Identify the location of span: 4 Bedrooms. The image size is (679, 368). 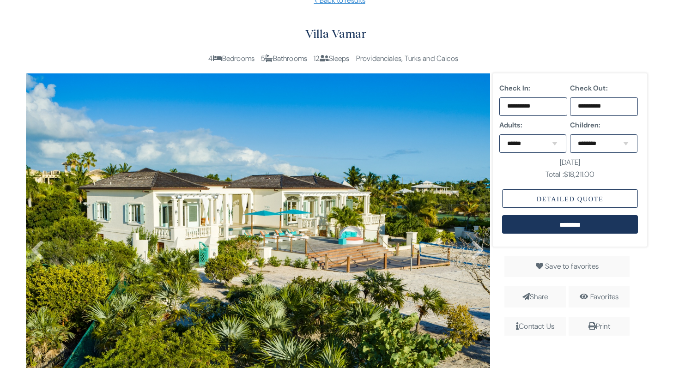
(232, 58).